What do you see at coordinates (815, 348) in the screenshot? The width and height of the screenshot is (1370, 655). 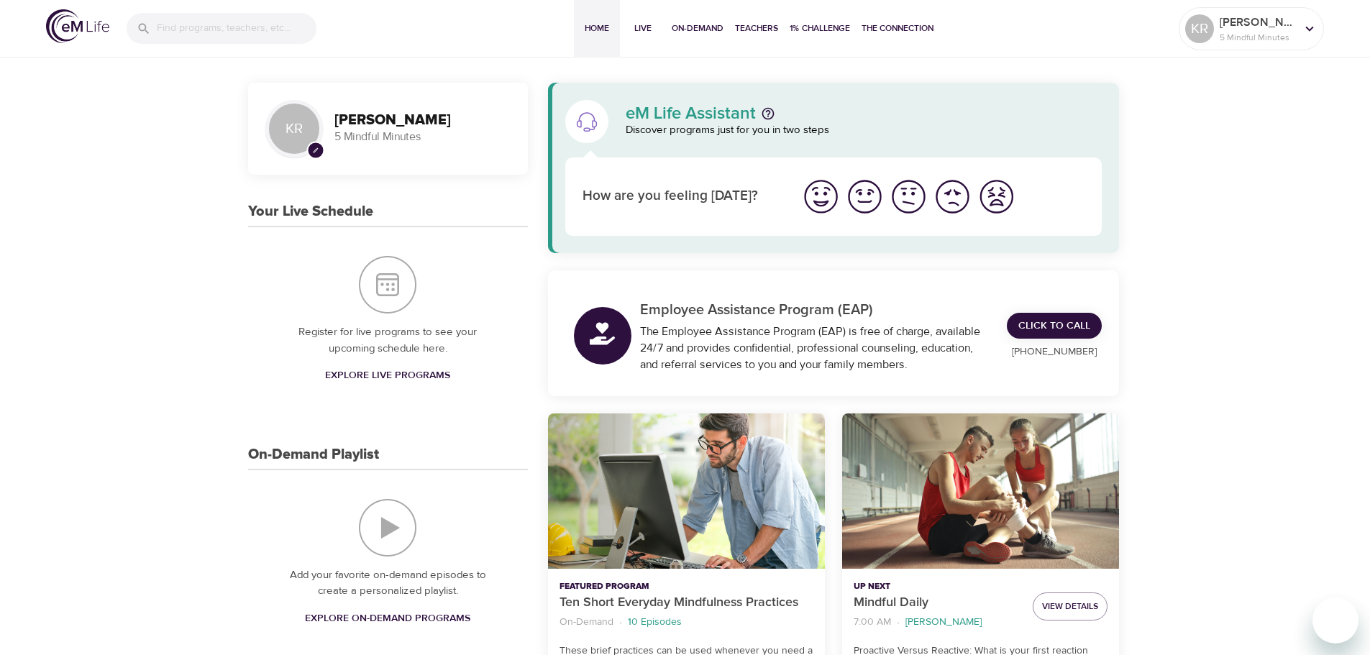 I see `div: The Employee Assistance Program (EAP) is free of charge, available 24/7 and provides confidential...` at bounding box center [815, 348].